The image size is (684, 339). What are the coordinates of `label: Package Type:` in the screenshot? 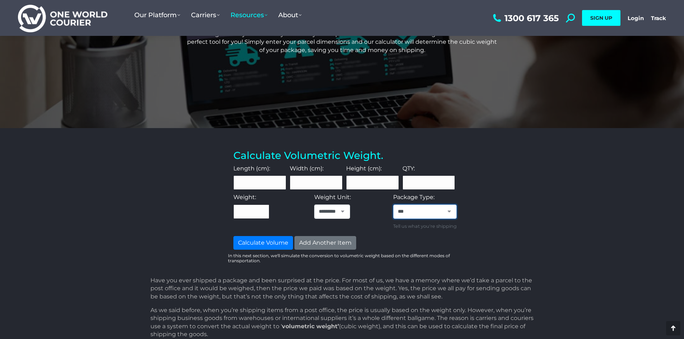 It's located at (414, 198).